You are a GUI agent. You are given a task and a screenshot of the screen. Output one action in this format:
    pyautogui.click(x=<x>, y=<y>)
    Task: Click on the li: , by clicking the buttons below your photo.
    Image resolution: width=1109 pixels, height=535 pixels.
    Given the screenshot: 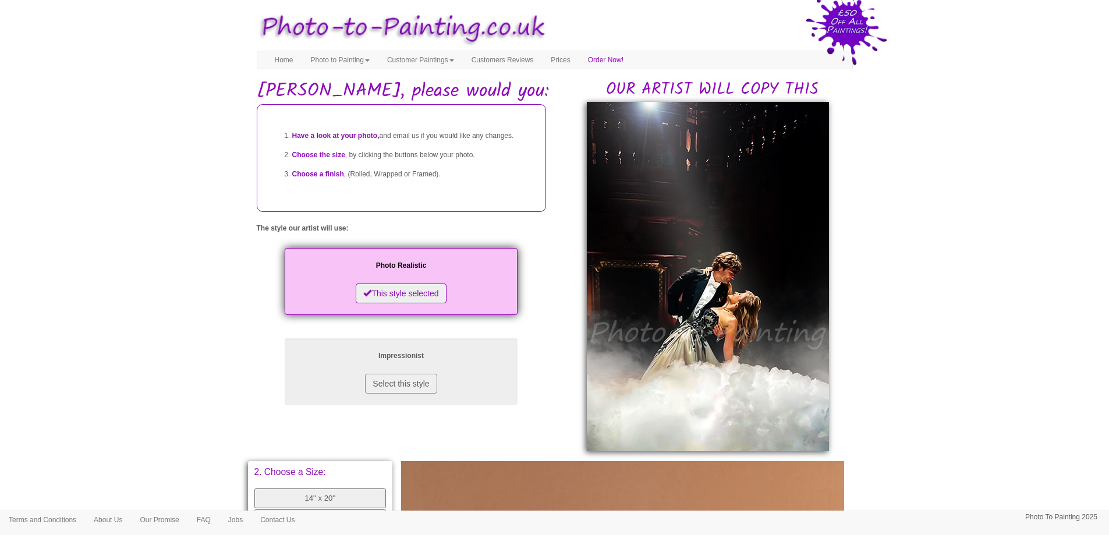 What is the action you would take?
    pyautogui.click(x=413, y=155)
    